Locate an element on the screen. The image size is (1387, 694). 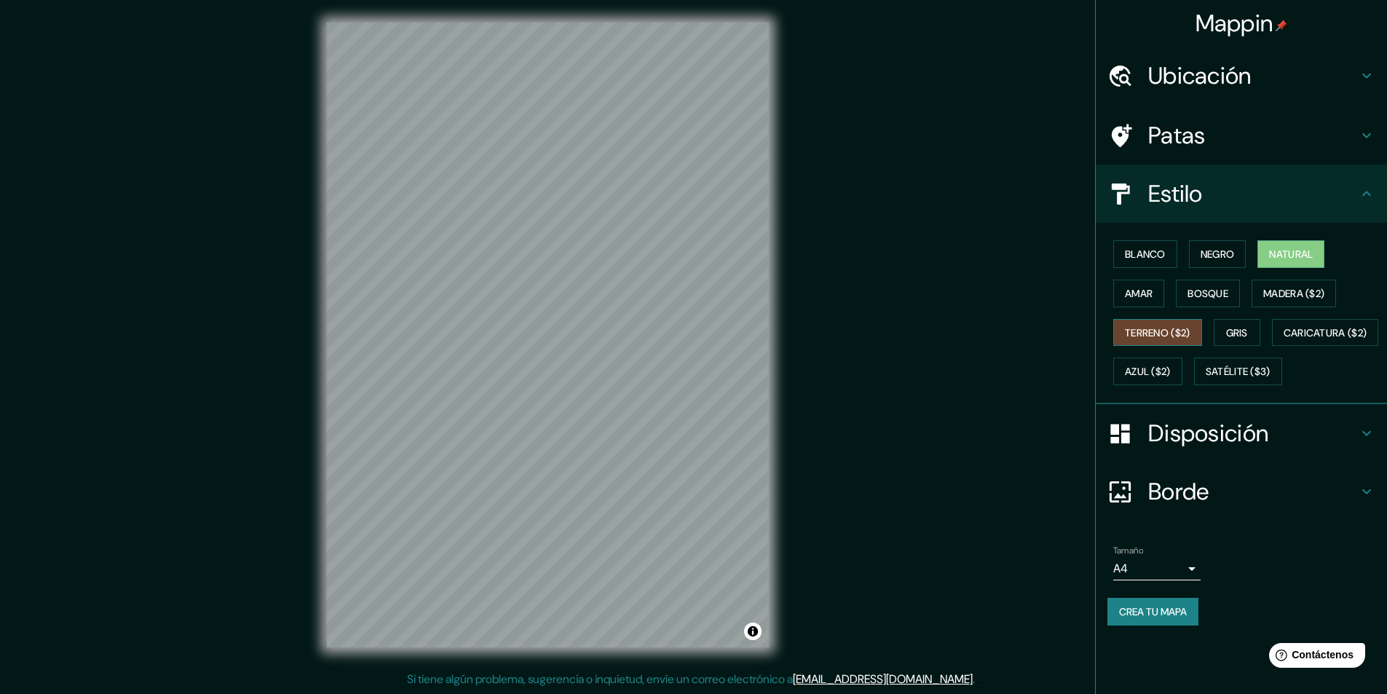
font: Terreno ($2) is located at coordinates (1158, 333).